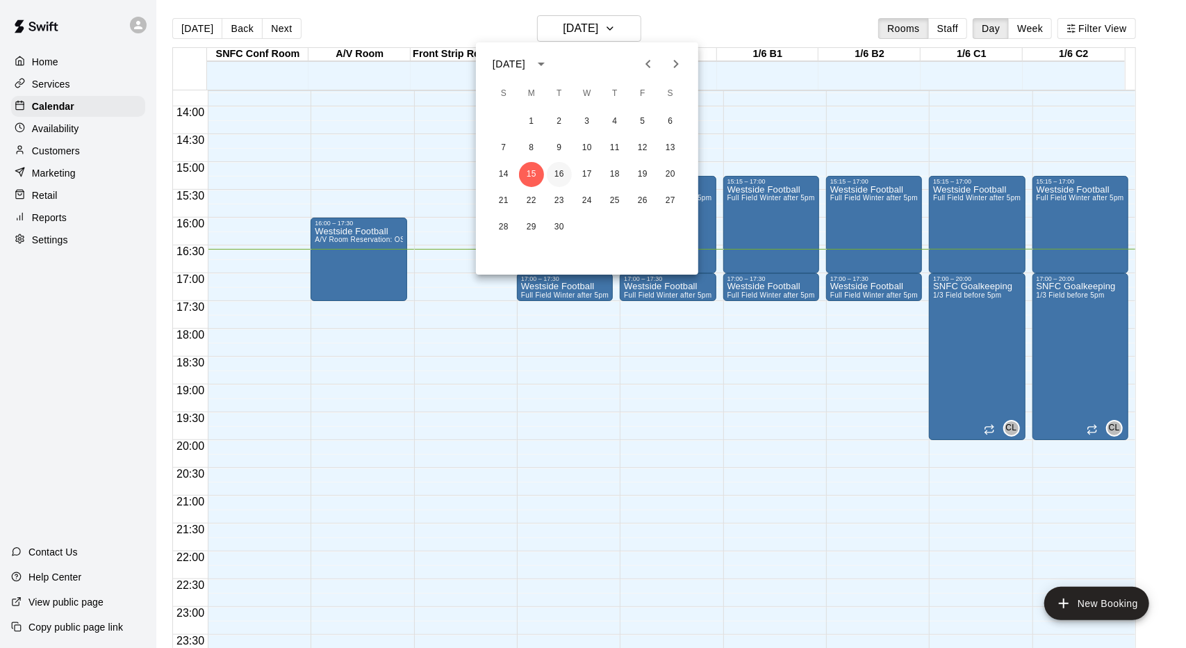 The image size is (1186, 648). Describe the element at coordinates (504, 148) in the screenshot. I see `button: 7` at that location.